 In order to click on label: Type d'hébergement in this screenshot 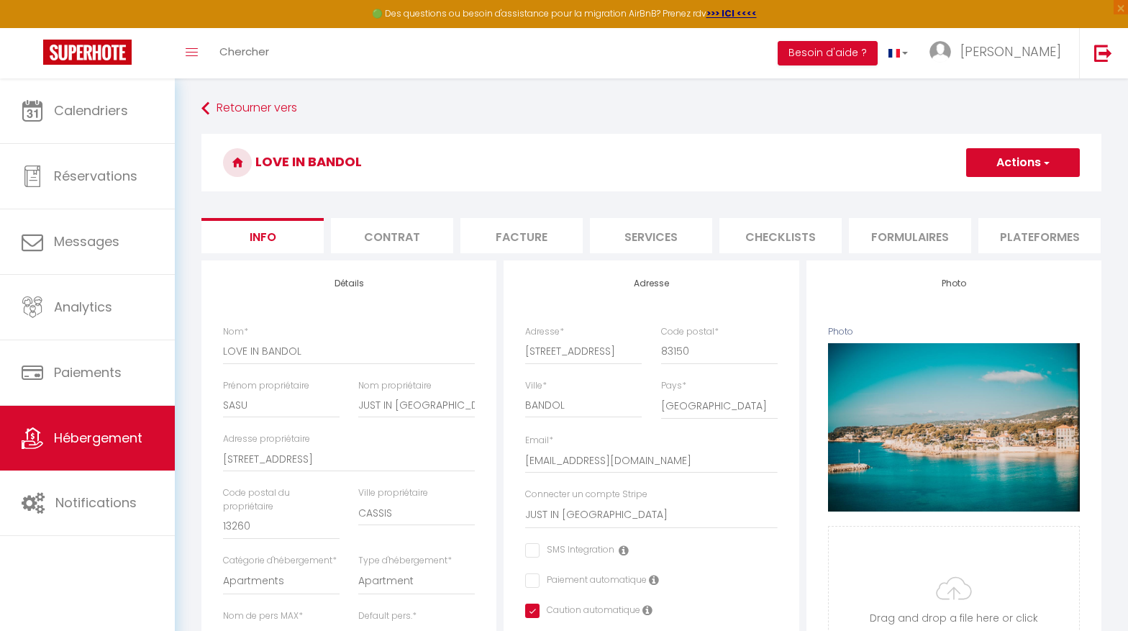, I will do `click(405, 560)`.